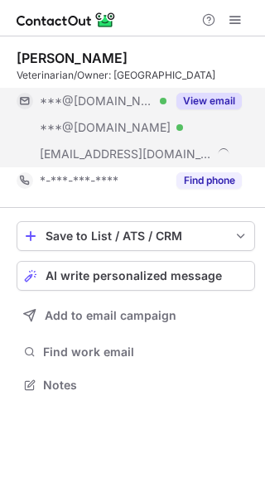 This screenshot has height=497, width=265. What do you see at coordinates (136, 236) in the screenshot?
I see `button: save-profile-one-click` at bounding box center [136, 236].